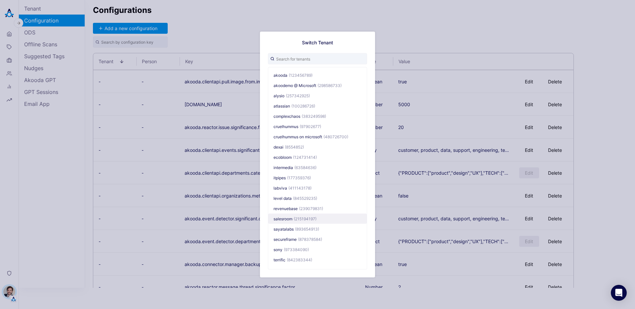  What do you see at coordinates (619, 293) in the screenshot?
I see `div: Open Intercom Messenger` at bounding box center [619, 293].